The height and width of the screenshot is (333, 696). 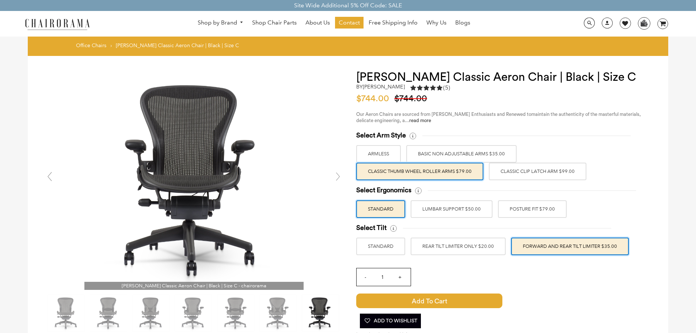 What do you see at coordinates (381, 87) in the screenshot?
I see `h2: by` at bounding box center [381, 87].